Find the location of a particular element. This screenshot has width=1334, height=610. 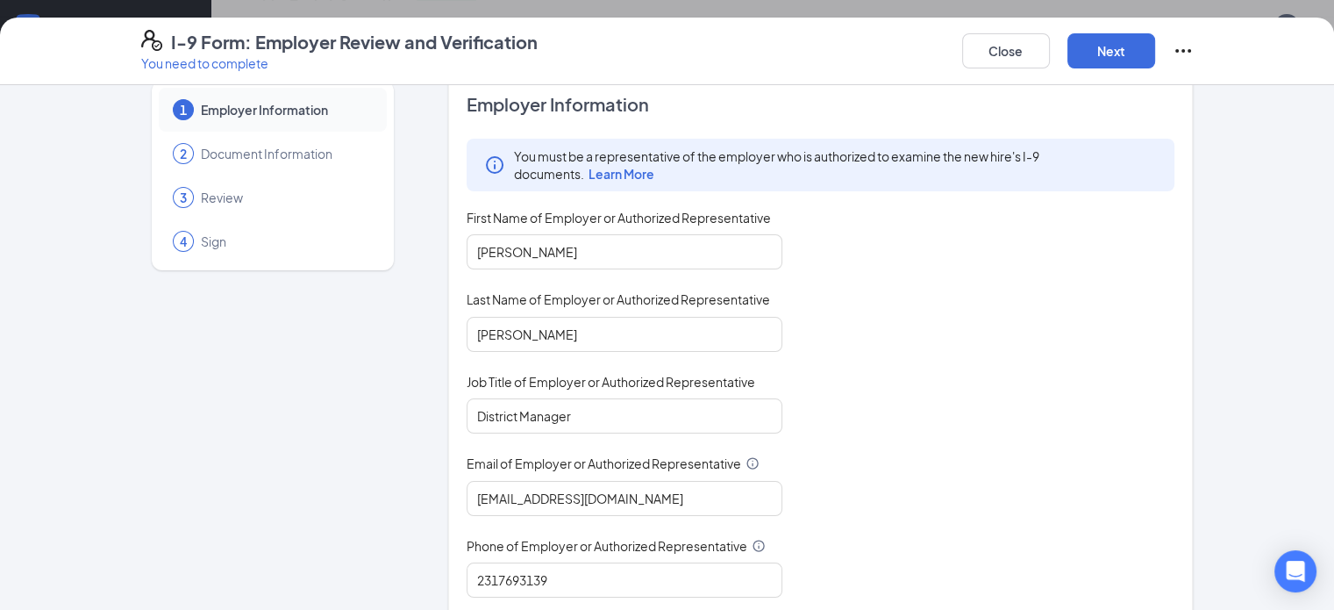

input: Enter job title is located at coordinates (624, 416).